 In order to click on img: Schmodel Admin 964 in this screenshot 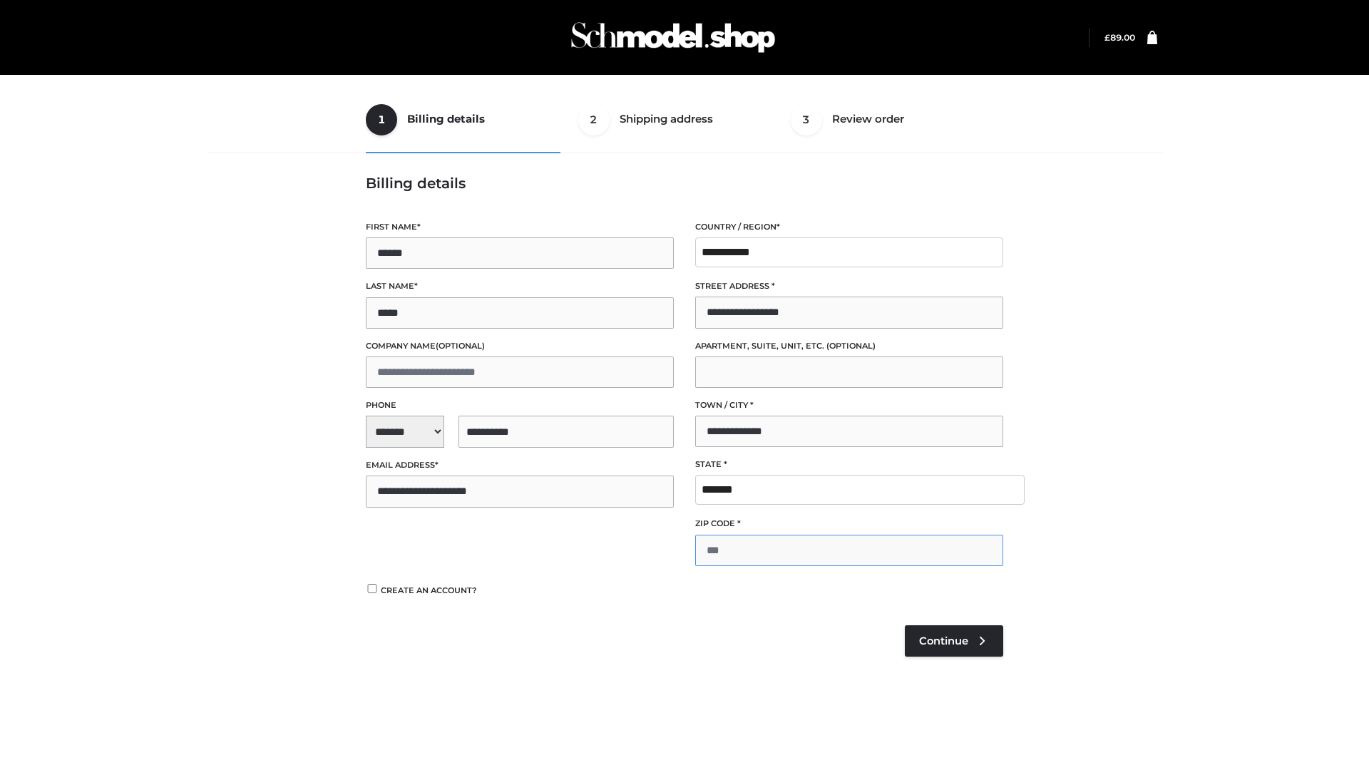, I will do `click(673, 37)`.